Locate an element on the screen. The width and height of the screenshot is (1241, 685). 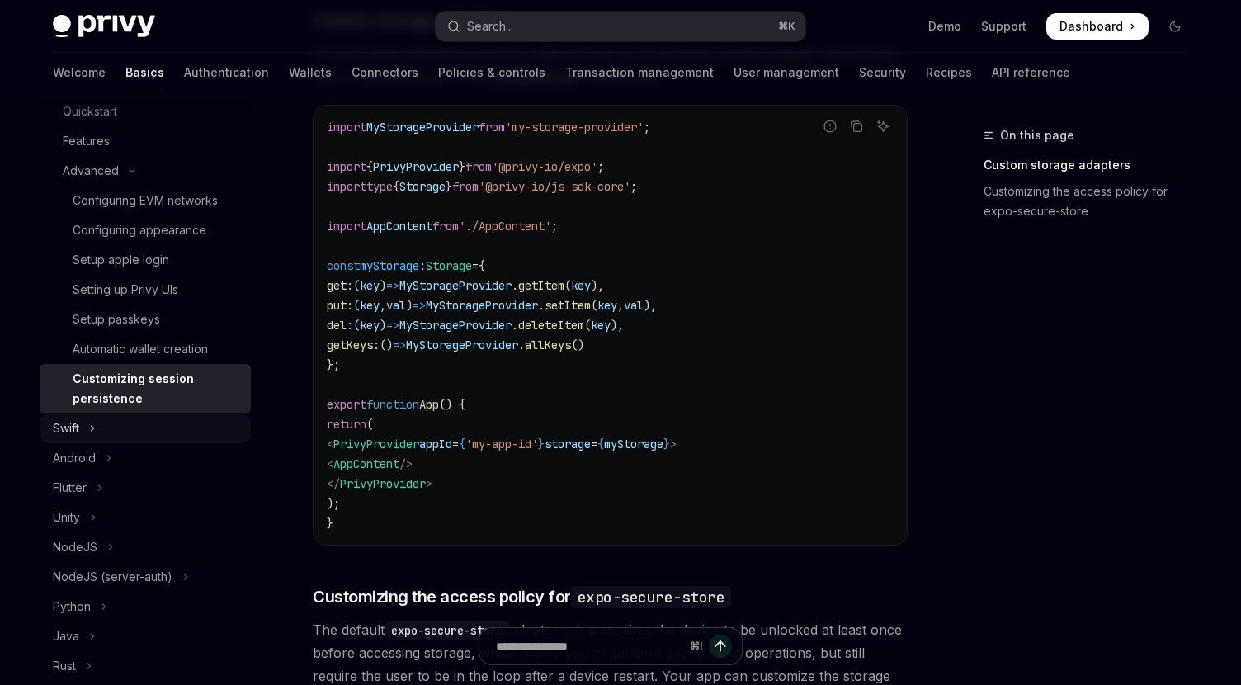
span: getItem is located at coordinates (541, 286).